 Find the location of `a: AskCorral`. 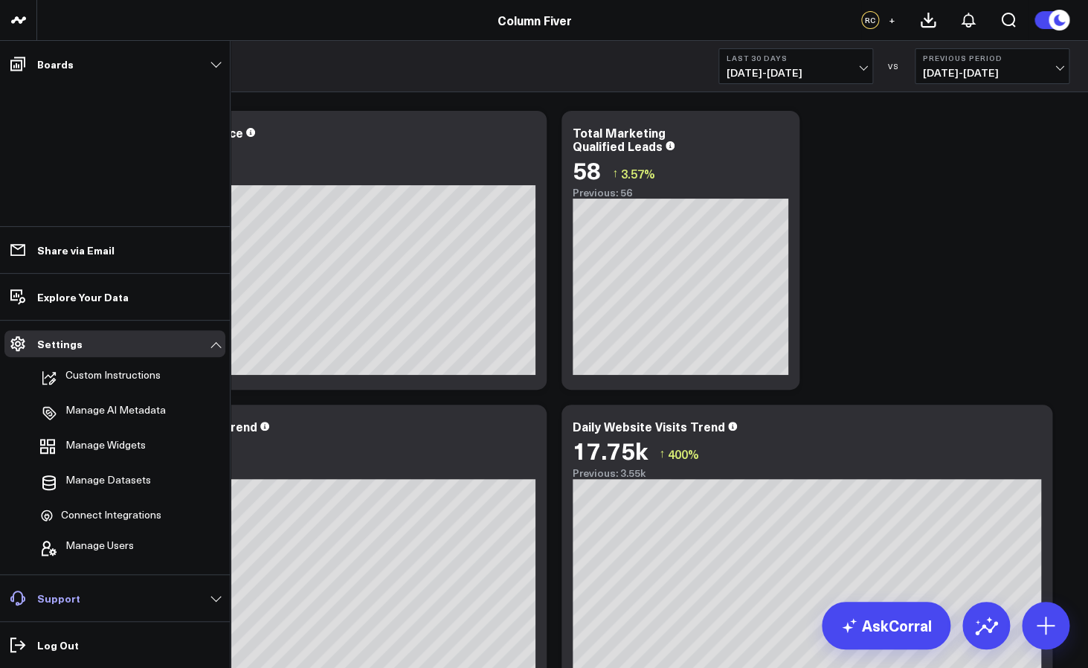

a: AskCorral is located at coordinates (885, 625).